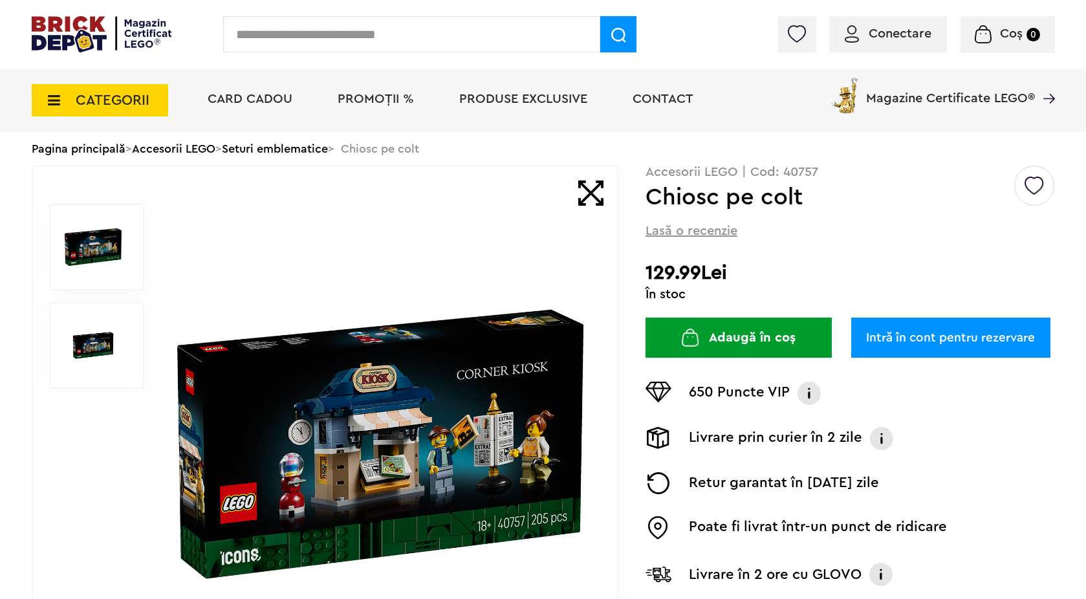 This screenshot has height=599, width=1086. I want to click on span: Lasă o recenzie, so click(691, 231).